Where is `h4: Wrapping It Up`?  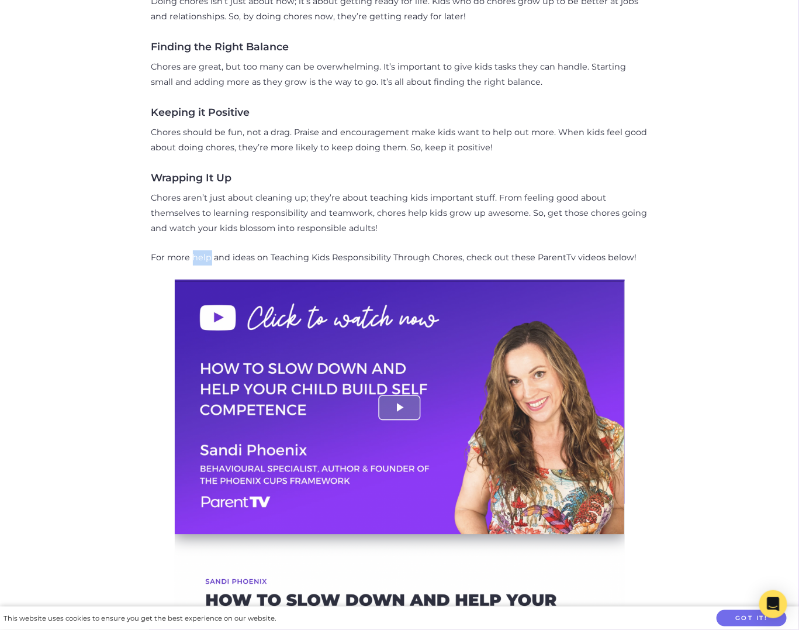
h4: Wrapping It Up is located at coordinates (400, 178).